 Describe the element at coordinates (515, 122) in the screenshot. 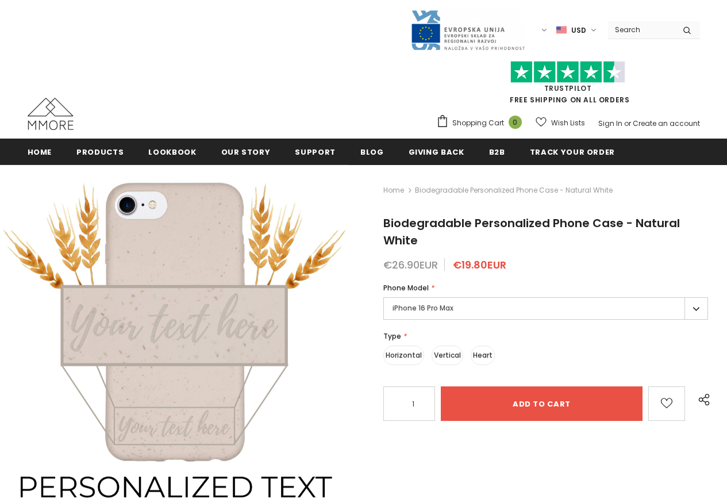

I see `span: 0` at that location.